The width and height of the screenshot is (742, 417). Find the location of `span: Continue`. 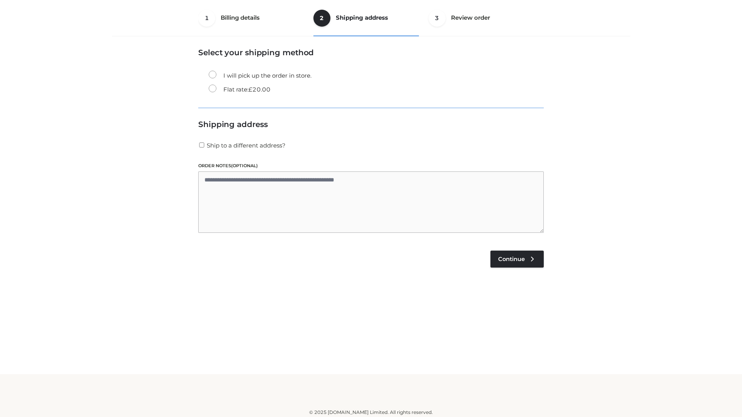

span: Continue is located at coordinates (511, 259).